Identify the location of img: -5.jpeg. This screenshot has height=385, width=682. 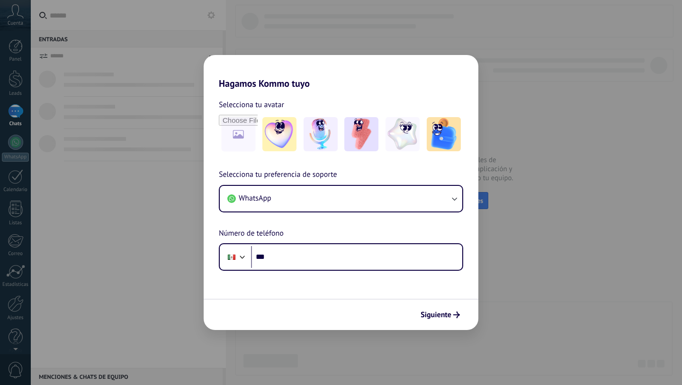
(444, 134).